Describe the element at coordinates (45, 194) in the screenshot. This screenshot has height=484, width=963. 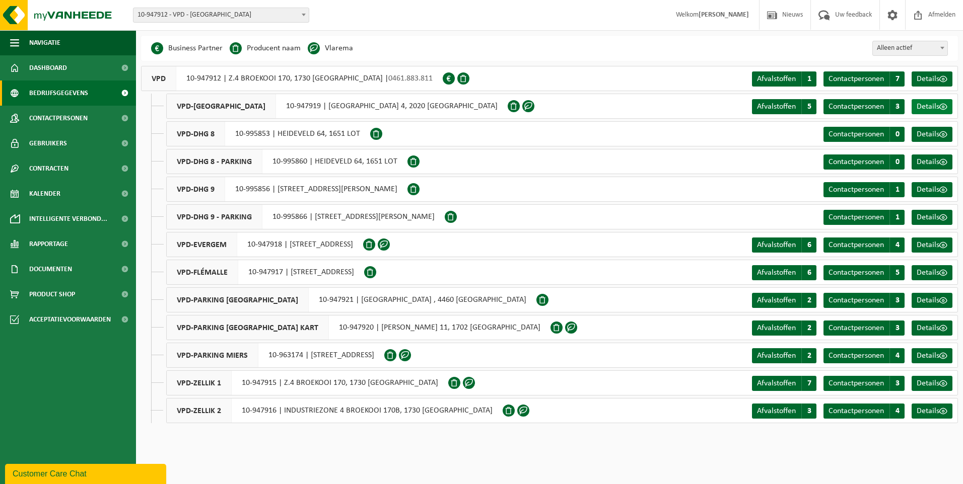
I see `span: Kalender` at that location.